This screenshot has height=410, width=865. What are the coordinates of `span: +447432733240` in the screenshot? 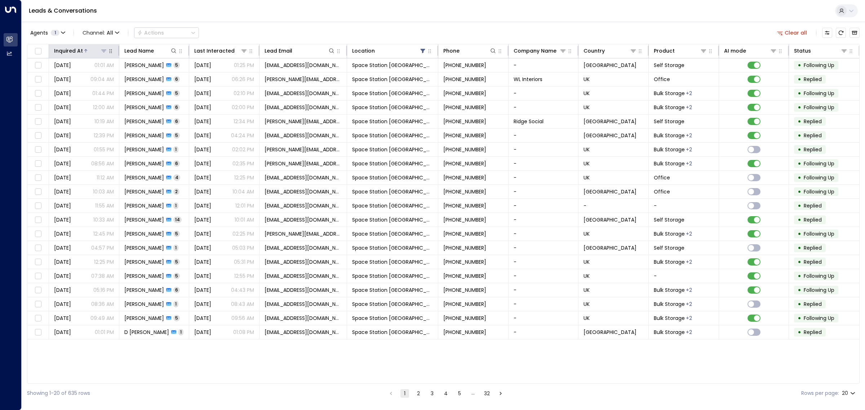 It's located at (465, 150).